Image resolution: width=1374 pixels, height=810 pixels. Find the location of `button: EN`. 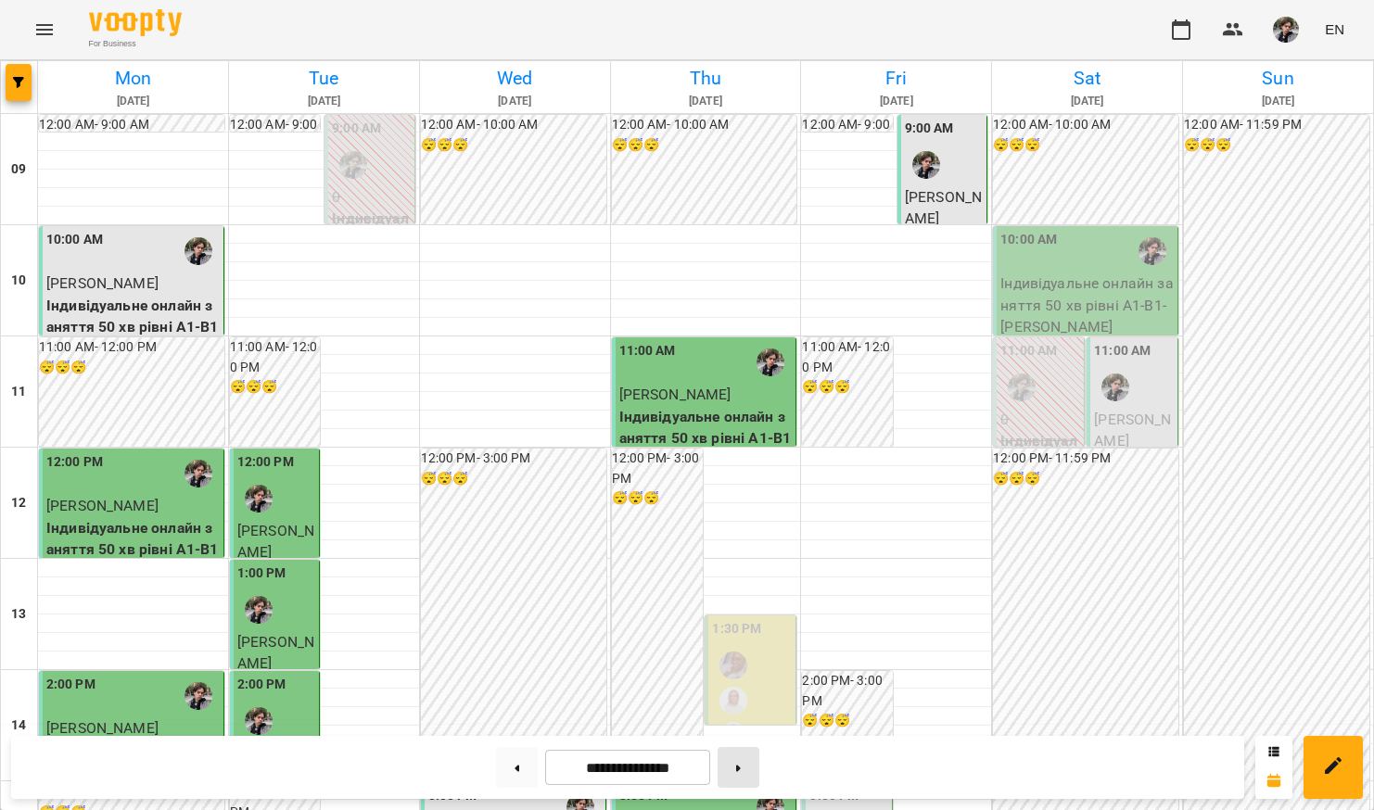

button: EN is located at coordinates (1334, 29).